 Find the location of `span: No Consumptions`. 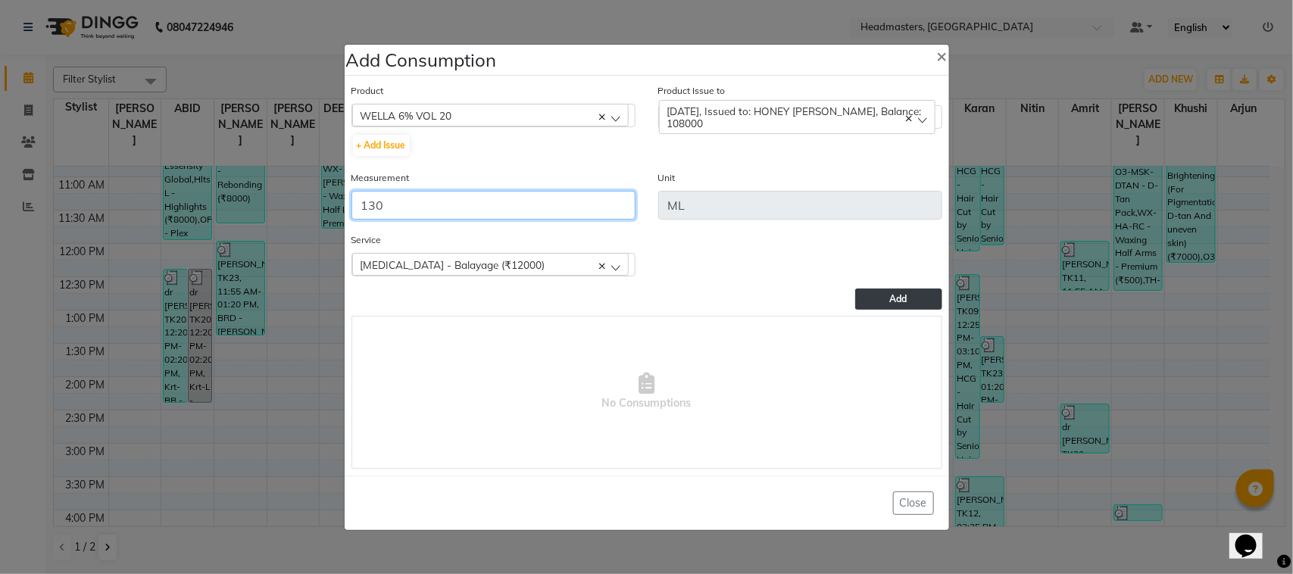

span: No Consumptions is located at coordinates (647, 392).